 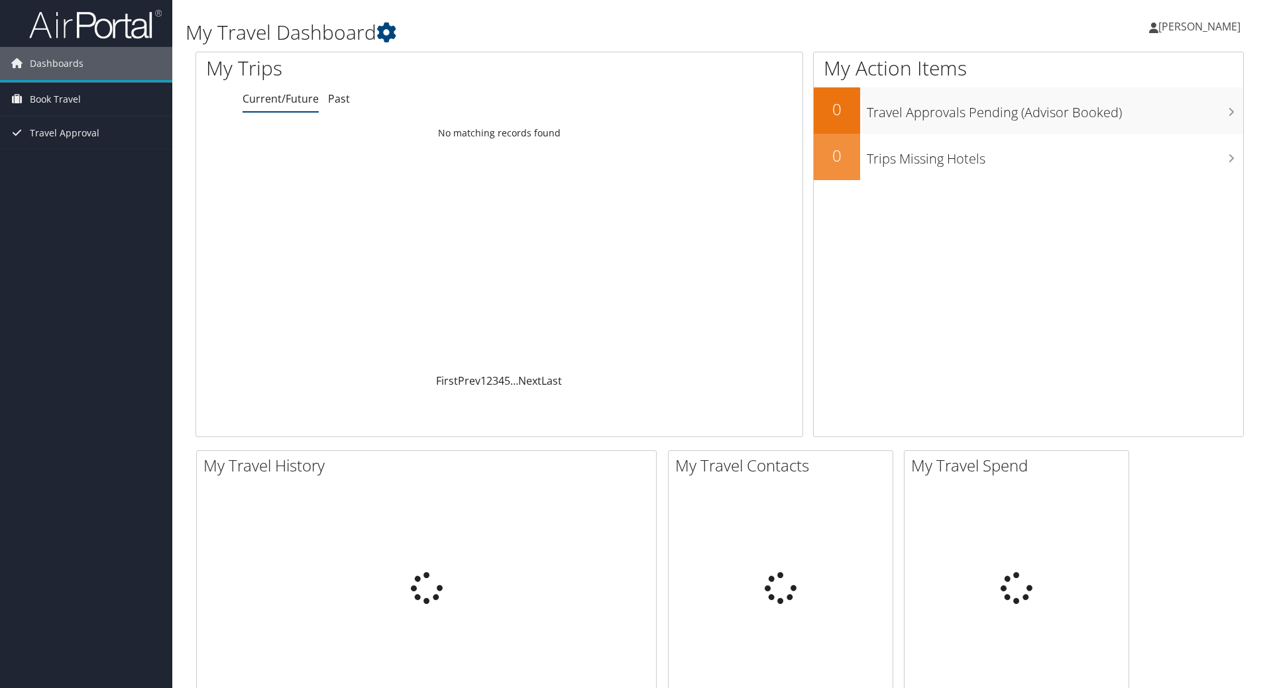 What do you see at coordinates (501, 381) in the screenshot?
I see `a: 4` at bounding box center [501, 381].